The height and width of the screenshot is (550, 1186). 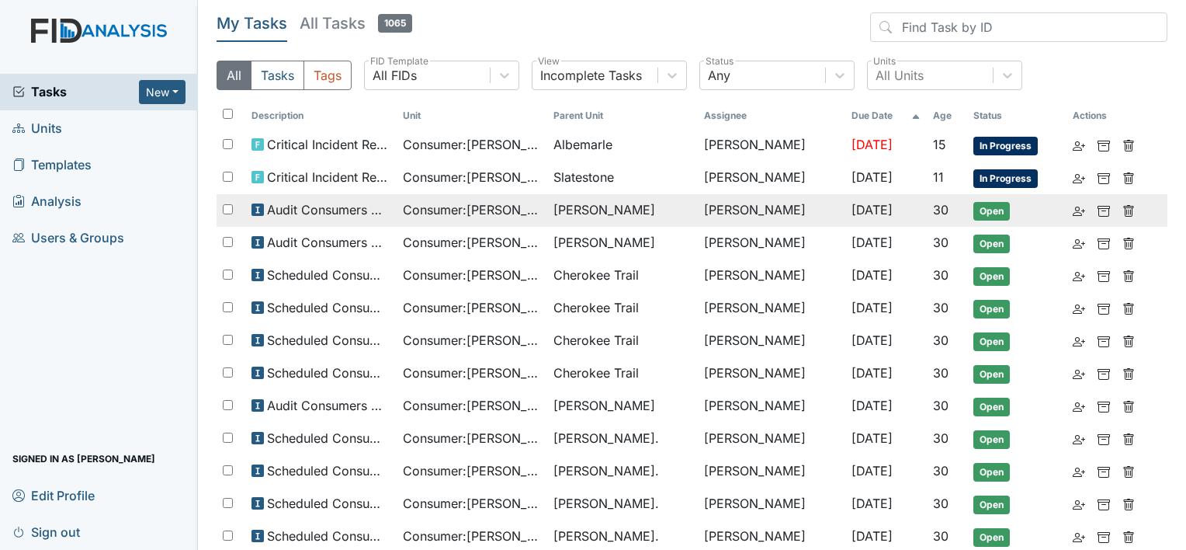 I want to click on span: Analysis, so click(x=47, y=201).